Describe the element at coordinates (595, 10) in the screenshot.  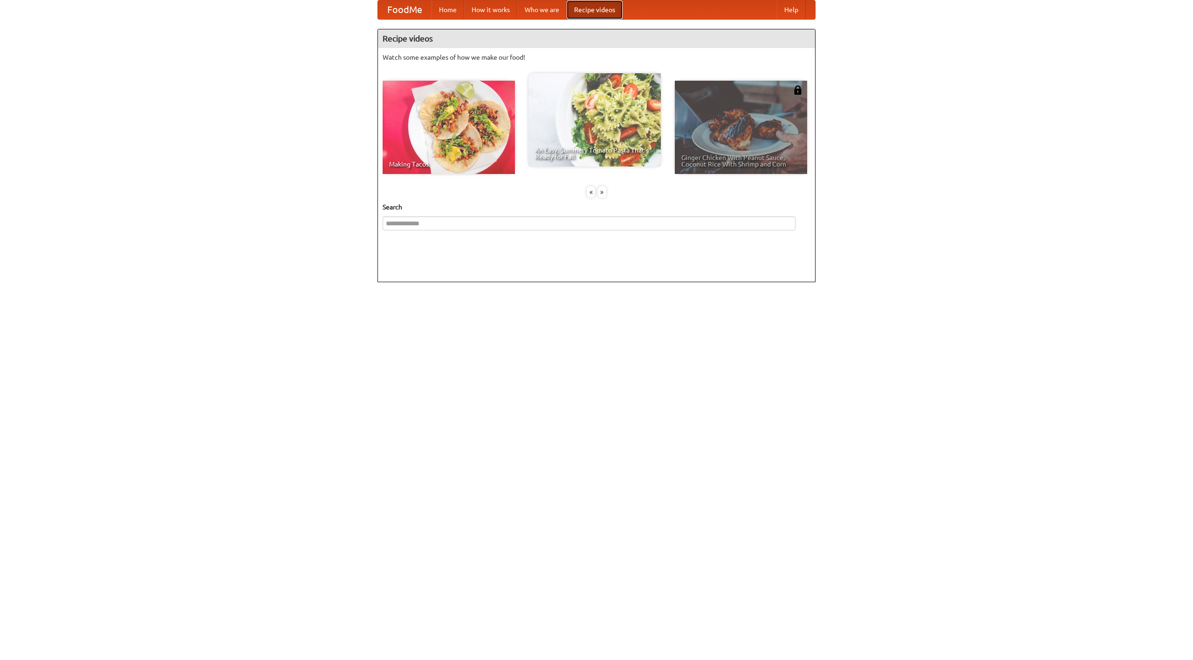
I see `a: Recipe videos` at that location.